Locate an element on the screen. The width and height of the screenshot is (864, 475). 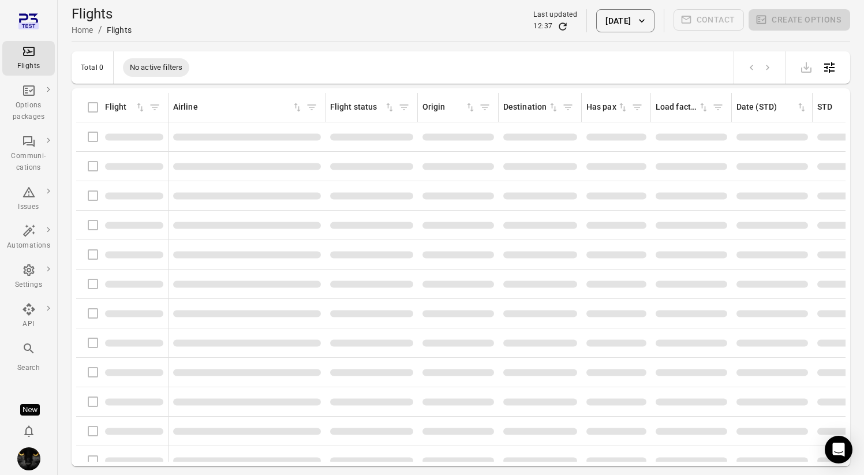
button: Notifications is located at coordinates (29, 431).